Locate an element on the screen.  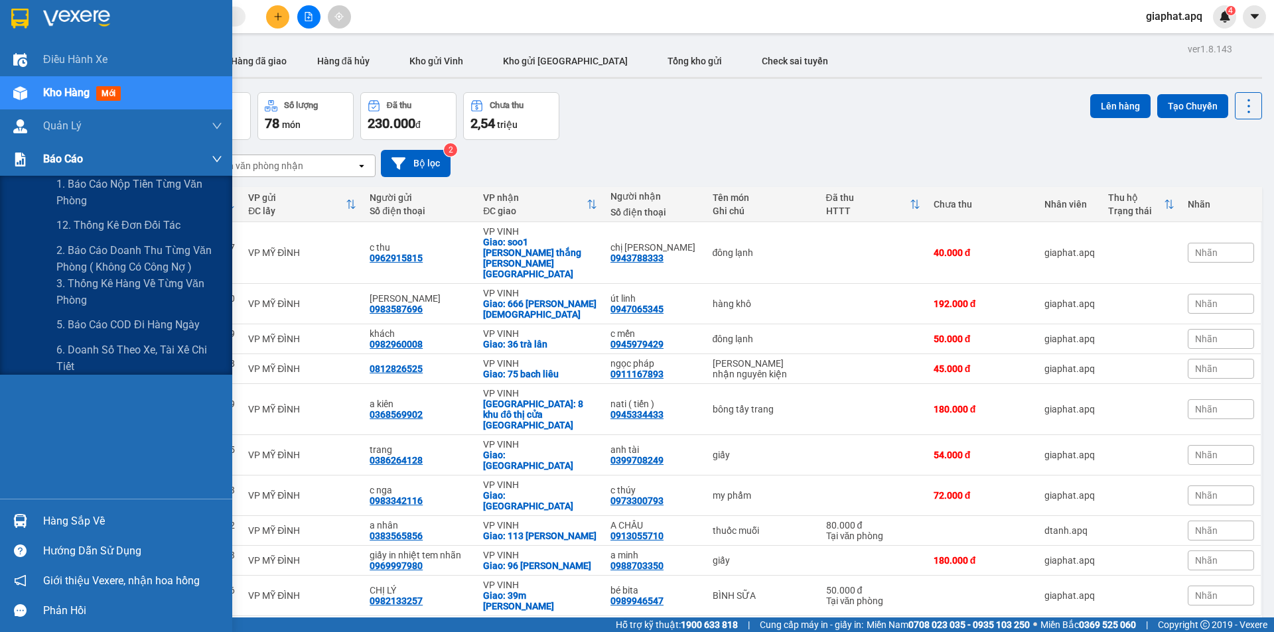
span: Báo cáo is located at coordinates (63, 159).